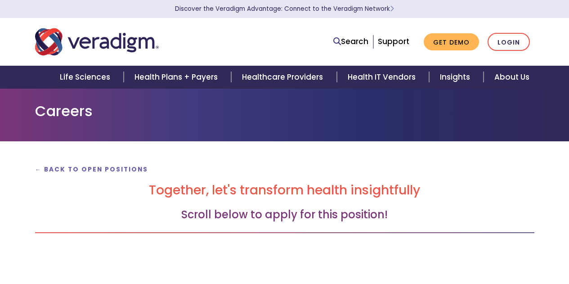  I want to click on a: Life Sciences, so click(86, 77).